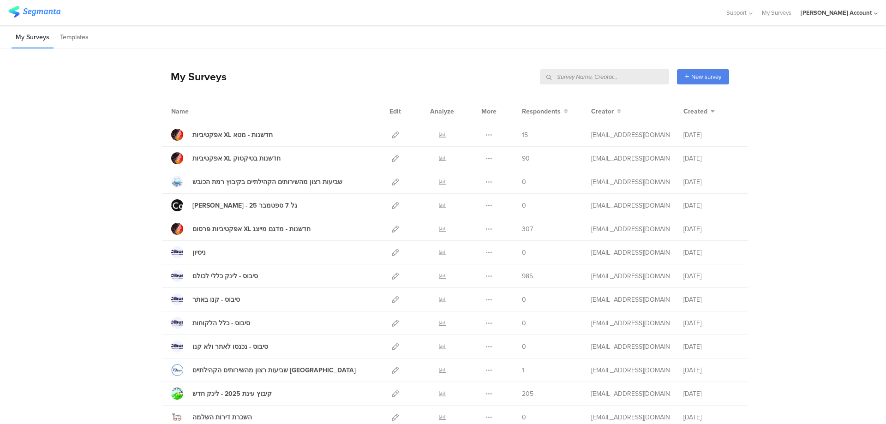 Image resolution: width=886 pixels, height=424 pixels. Describe the element at coordinates (267, 182) in the screenshot. I see `div: שביעות רצון מהשירותים הקהילתיים בקיבוץ רמת הכובש` at that location.